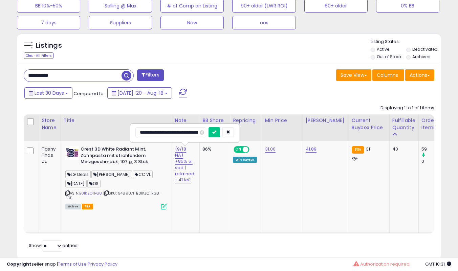 The height and width of the screenshot is (271, 458). What do you see at coordinates (49, 93) in the screenshot?
I see `span: Last 30 Days` at bounding box center [49, 93].